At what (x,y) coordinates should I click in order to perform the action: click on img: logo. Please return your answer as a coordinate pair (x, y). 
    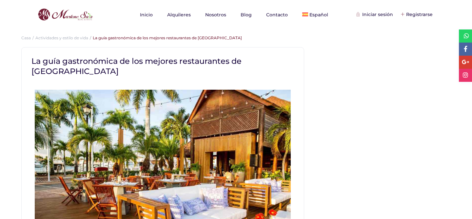
    Looking at the image, I should click on (65, 15).